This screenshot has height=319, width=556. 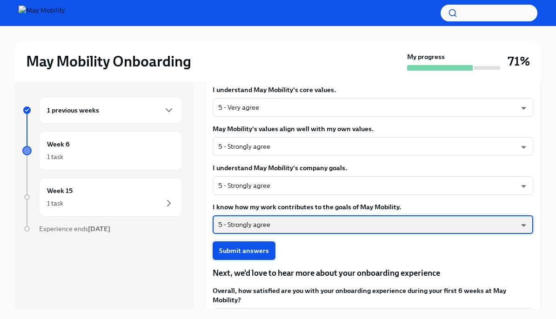 What do you see at coordinates (102, 151) in the screenshot?
I see `a: Week 61 task` at bounding box center [102, 151].